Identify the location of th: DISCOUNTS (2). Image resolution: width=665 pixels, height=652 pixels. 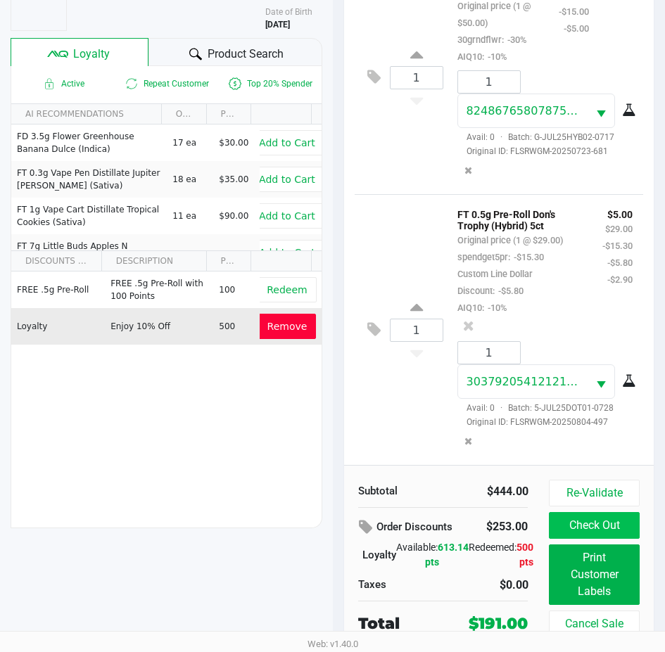
(56, 261).